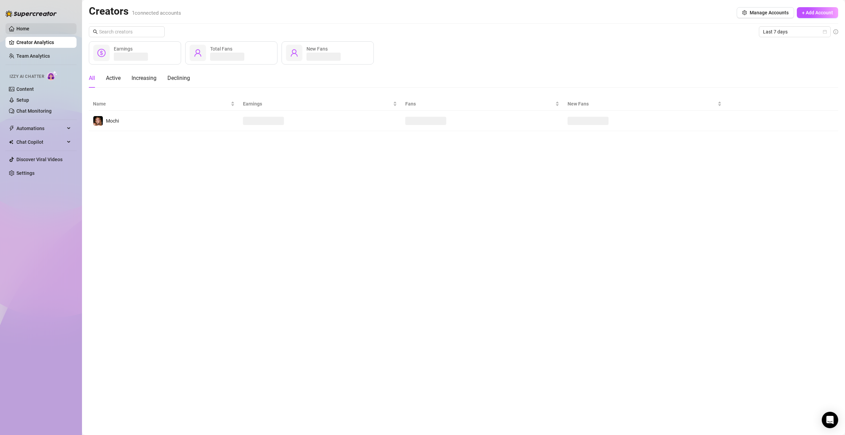  What do you see at coordinates (25, 89) in the screenshot?
I see `a: Content` at bounding box center [25, 89].